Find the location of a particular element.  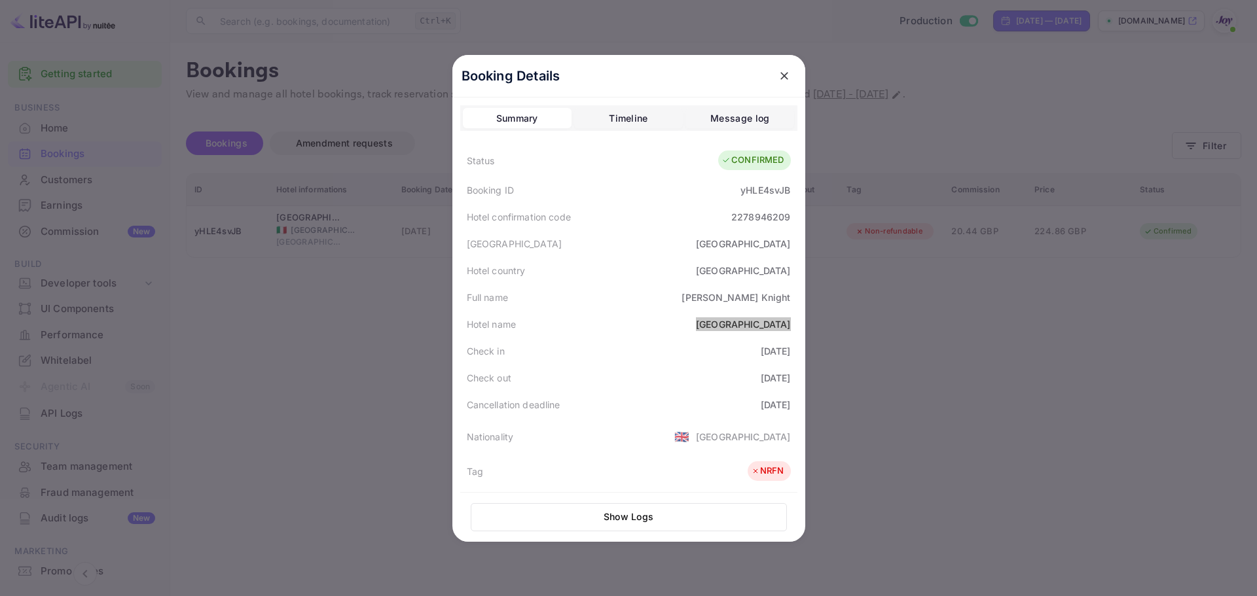

div: CONFIRMED is located at coordinates (752, 160).